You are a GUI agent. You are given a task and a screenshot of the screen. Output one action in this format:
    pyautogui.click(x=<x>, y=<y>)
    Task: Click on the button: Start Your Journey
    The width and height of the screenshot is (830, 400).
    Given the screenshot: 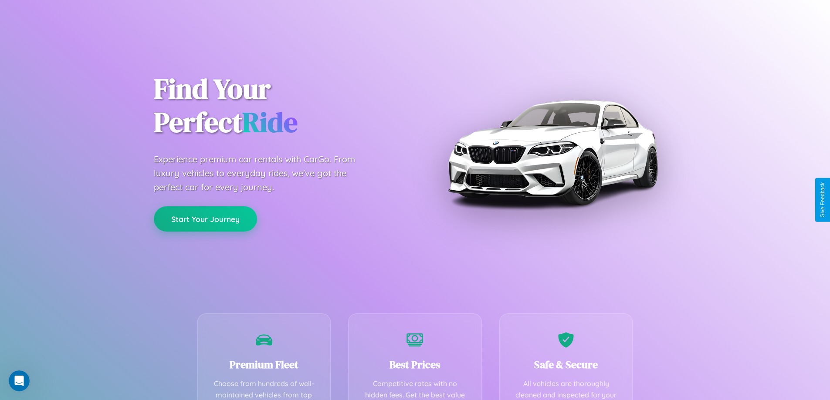 What is the action you would take?
    pyautogui.click(x=205, y=219)
    